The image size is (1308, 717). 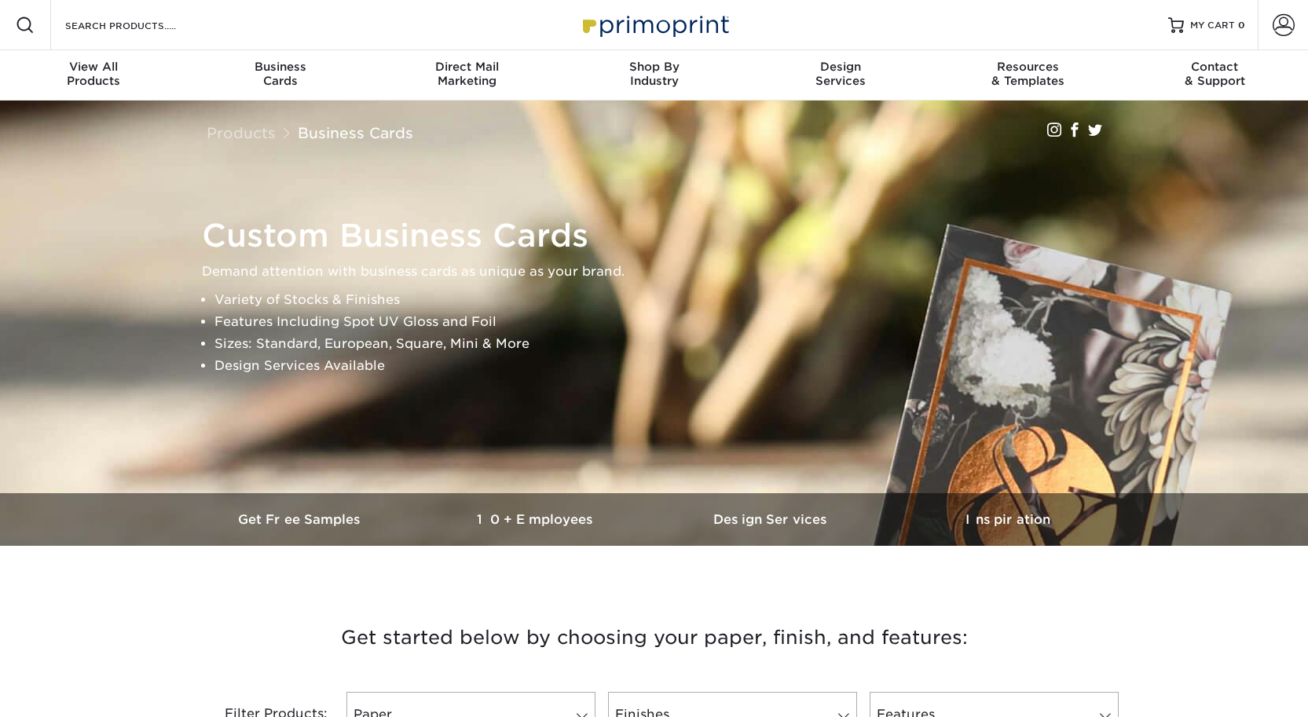 I want to click on a: Resources& Templates, so click(x=1027, y=75).